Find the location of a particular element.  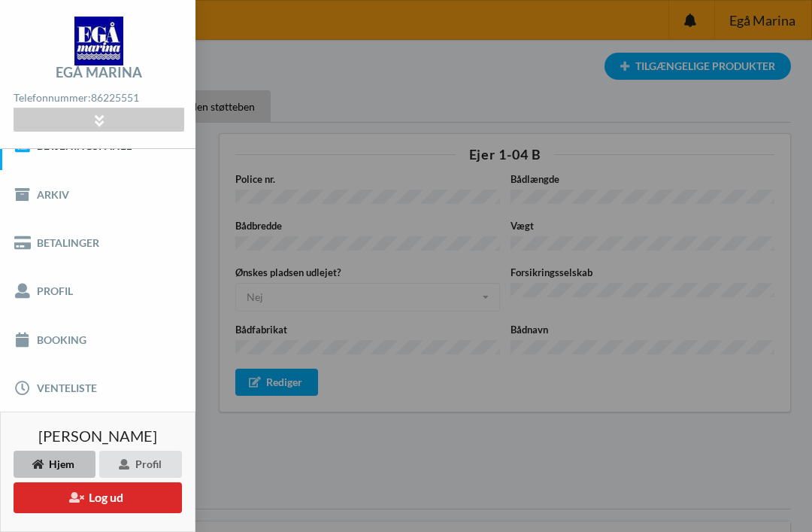

img: logo is located at coordinates (99, 41).